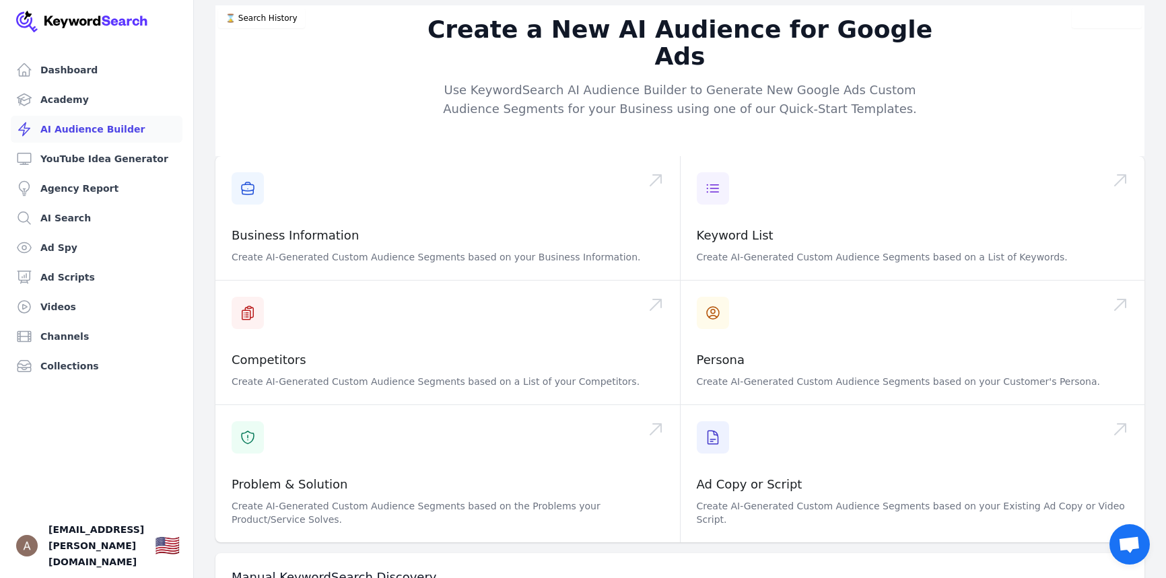  Describe the element at coordinates (289, 484) in the screenshot. I see `a: Problem & Solution` at that location.